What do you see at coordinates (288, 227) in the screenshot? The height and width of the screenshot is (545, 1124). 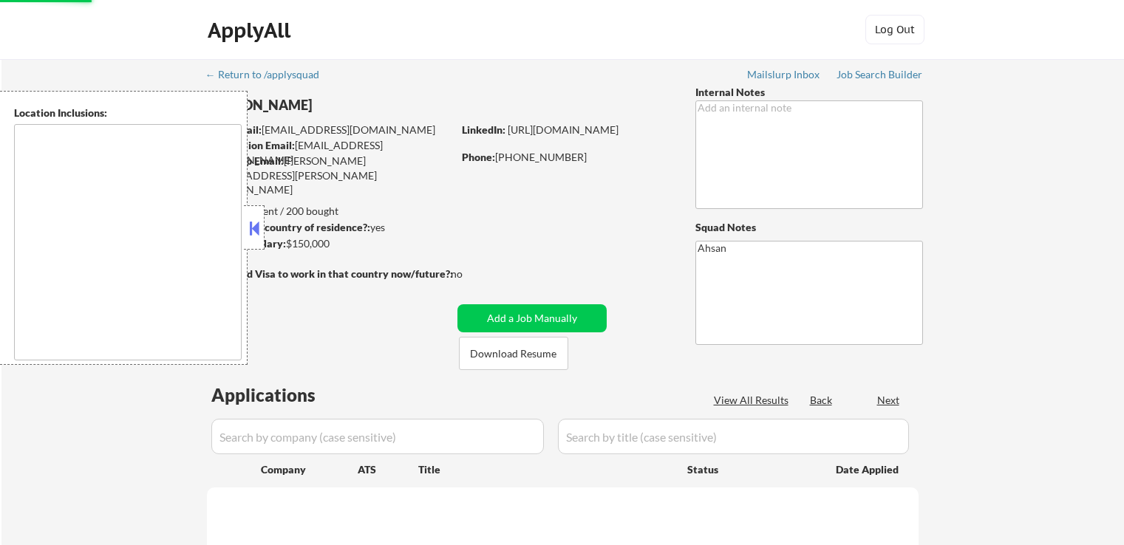 I see `strong: Can work in country of residence?:` at bounding box center [288, 227].